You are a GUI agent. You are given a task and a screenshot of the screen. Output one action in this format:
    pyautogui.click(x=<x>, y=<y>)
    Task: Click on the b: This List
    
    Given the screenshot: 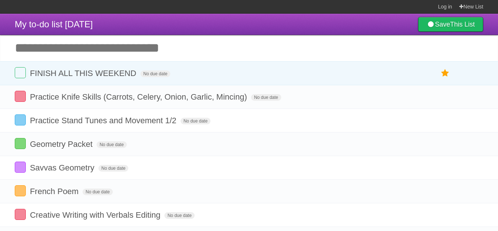 What is the action you would take?
    pyautogui.click(x=462, y=24)
    